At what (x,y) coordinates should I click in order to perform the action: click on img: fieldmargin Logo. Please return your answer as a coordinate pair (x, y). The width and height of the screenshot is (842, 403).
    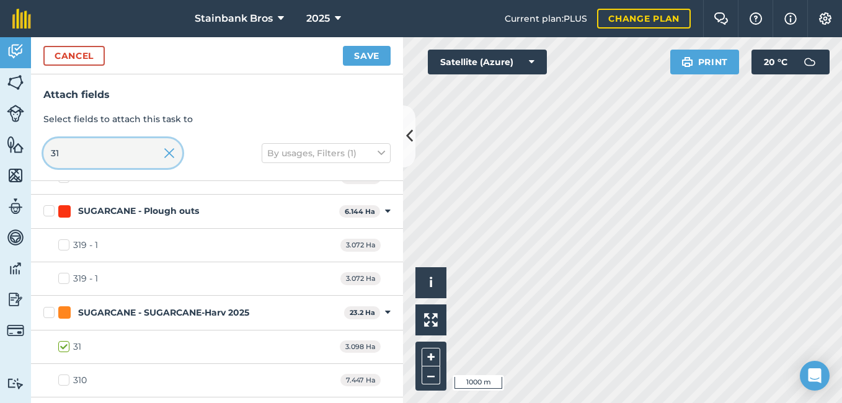
    Looking at the image, I should click on (22, 19).